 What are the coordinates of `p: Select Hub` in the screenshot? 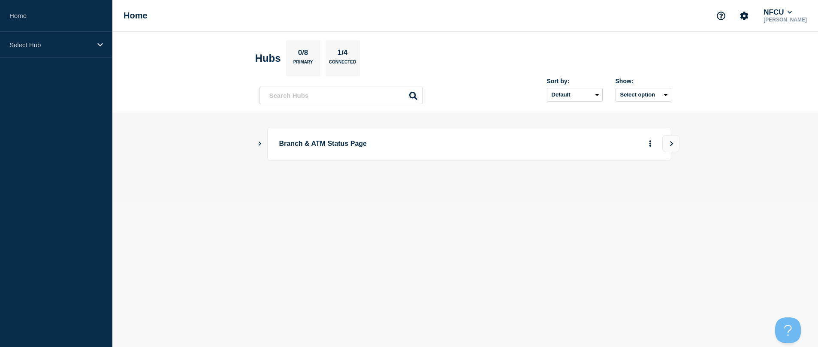 It's located at (51, 45).